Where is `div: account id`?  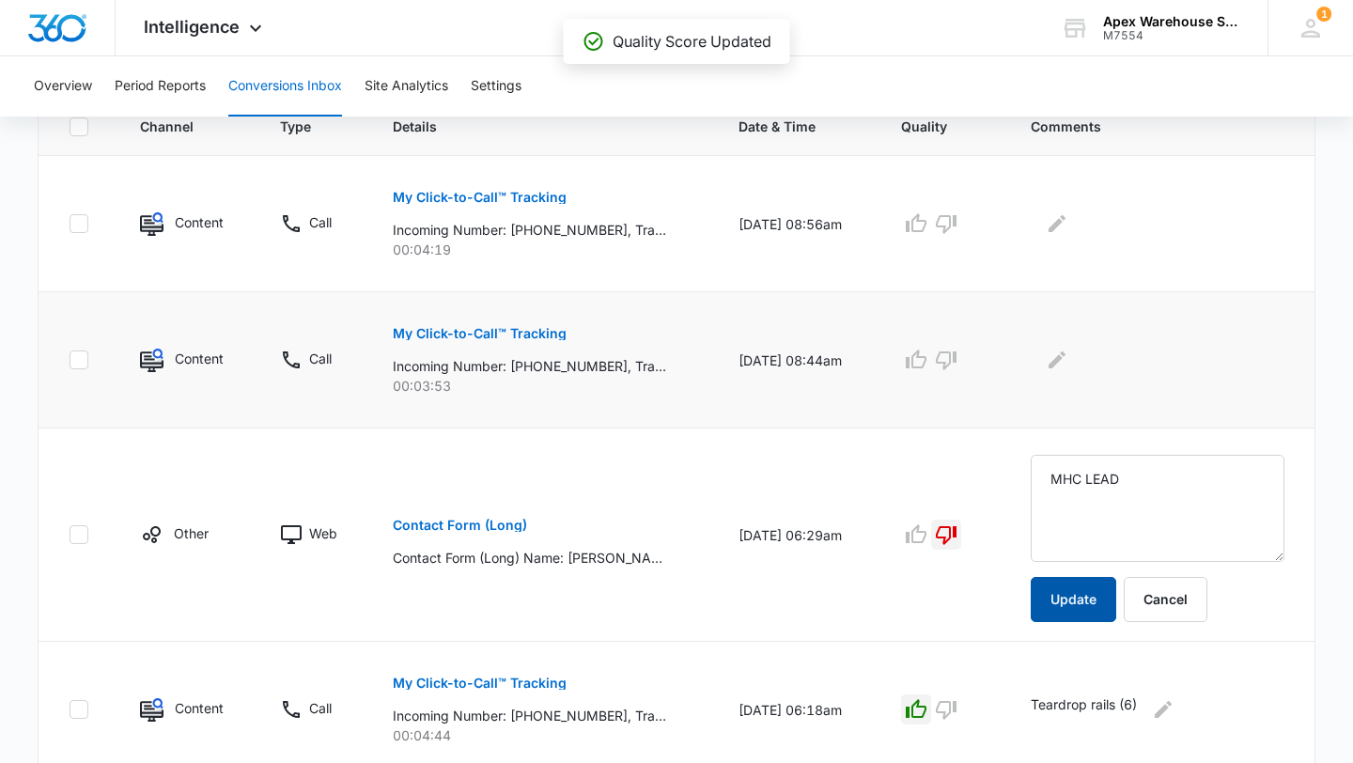
div: account id is located at coordinates (1172, 36).